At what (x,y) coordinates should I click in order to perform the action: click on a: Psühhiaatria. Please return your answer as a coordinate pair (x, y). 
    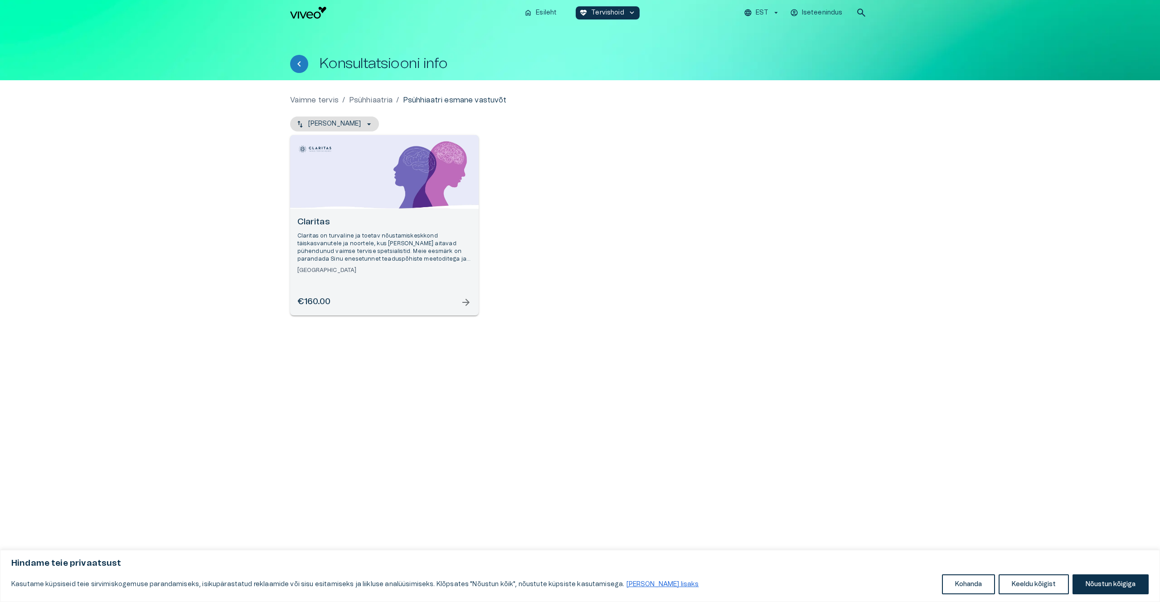
    Looking at the image, I should click on (371, 100).